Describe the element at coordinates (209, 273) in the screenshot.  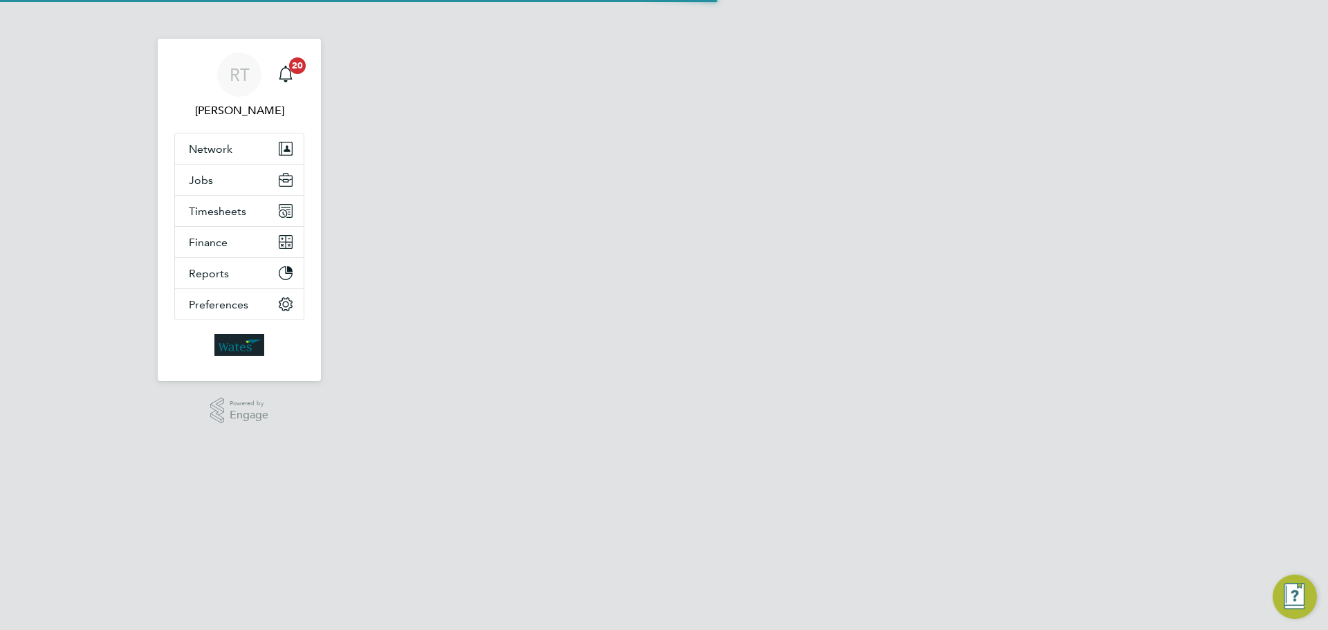
I see `span: Reports` at that location.